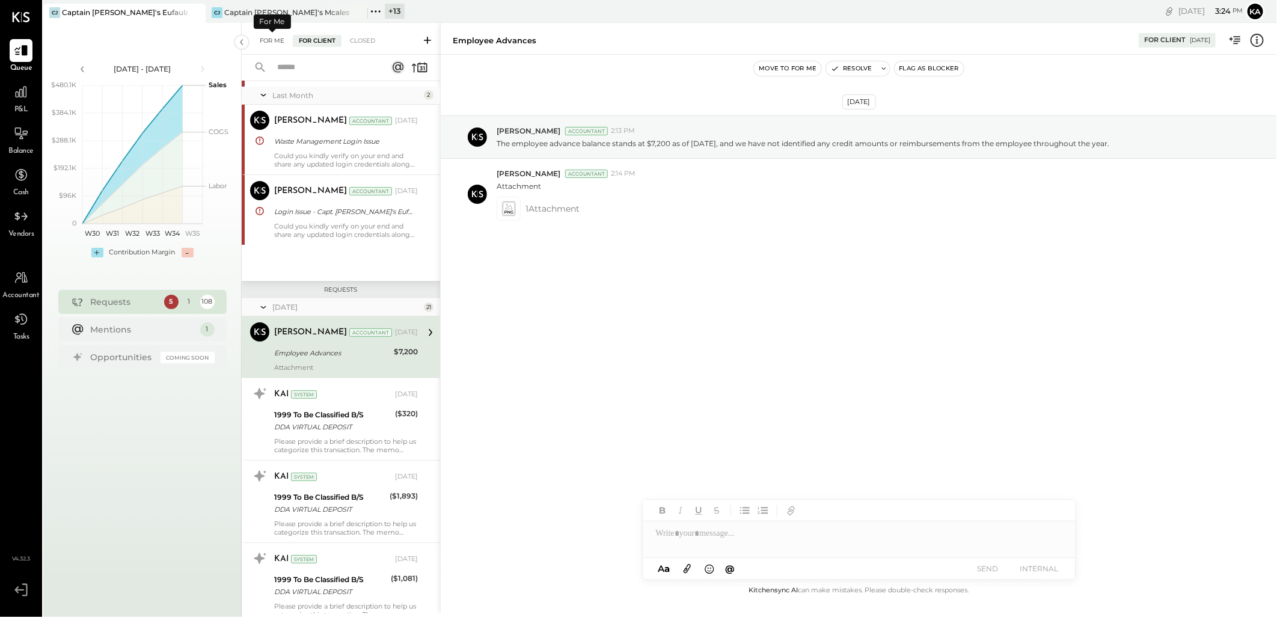 The width and height of the screenshot is (1277, 617). What do you see at coordinates (123, 357) in the screenshot?
I see `div: Opportunities` at bounding box center [123, 357].